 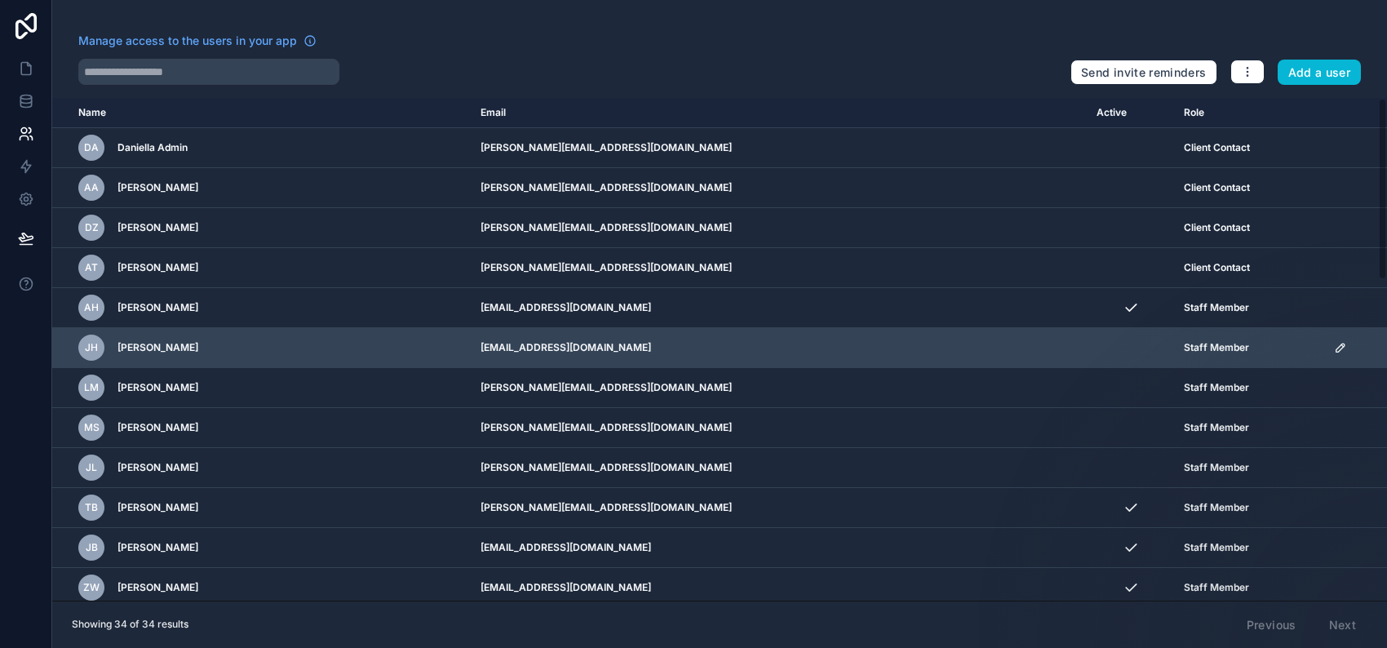 What do you see at coordinates (91, 228) in the screenshot?
I see `span: DZ` at bounding box center [91, 228].